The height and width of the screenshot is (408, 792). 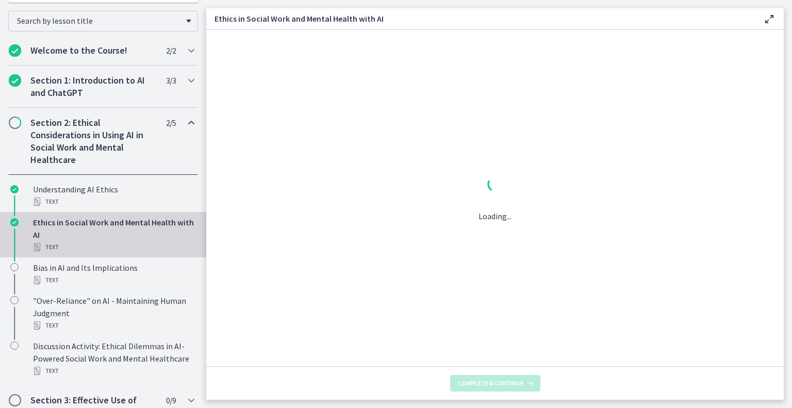 What do you see at coordinates (495, 383) in the screenshot?
I see `button: Complete & continue` at bounding box center [495, 383].